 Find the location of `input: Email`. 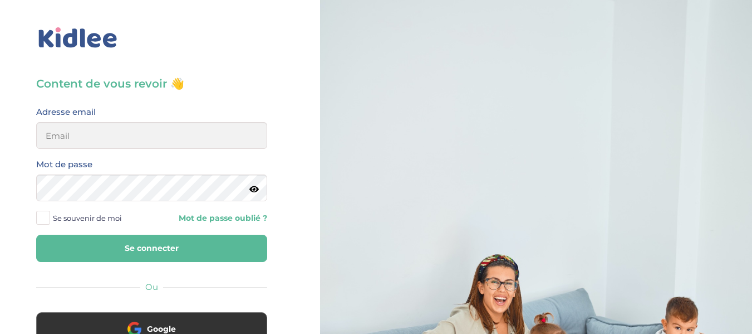

input: Email is located at coordinates (151, 135).